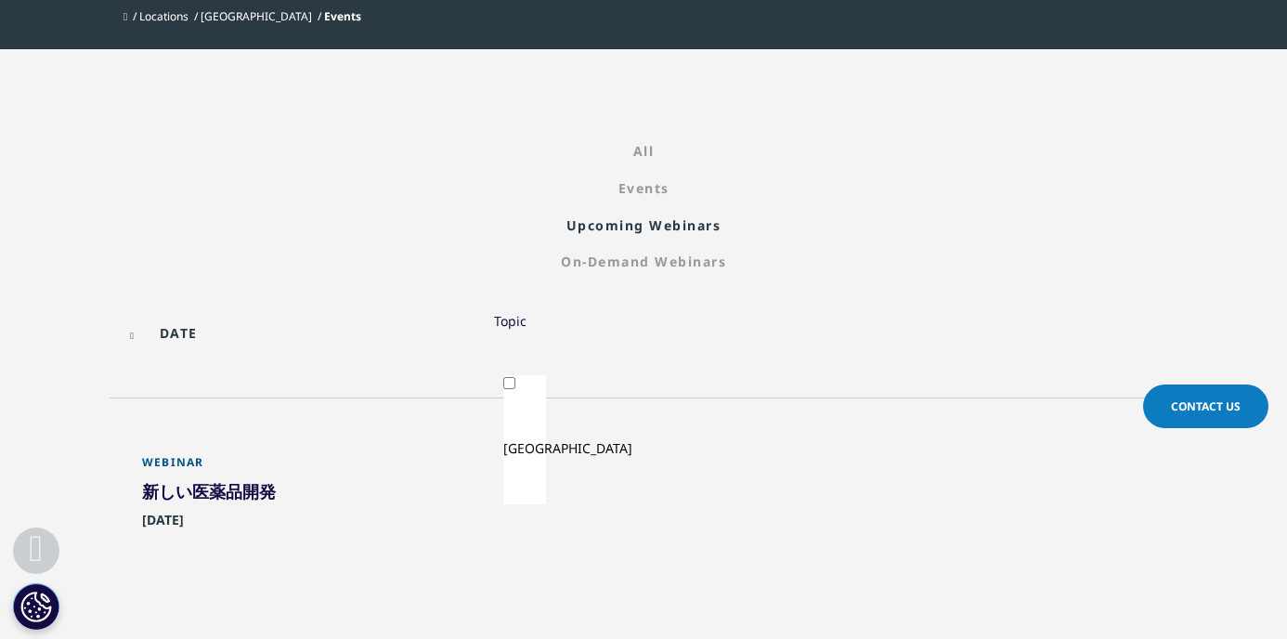  I want to click on a: On-Demand Webinars, so click(643, 261).